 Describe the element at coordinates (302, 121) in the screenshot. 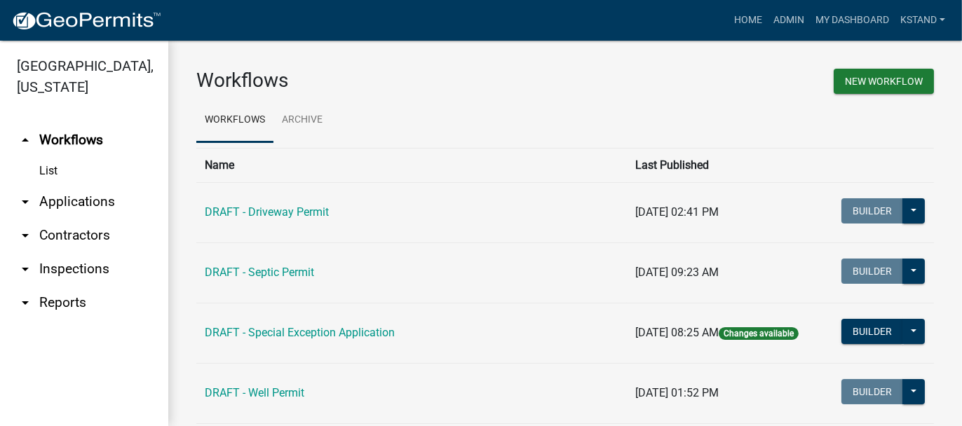

I see `a: Archive` at that location.